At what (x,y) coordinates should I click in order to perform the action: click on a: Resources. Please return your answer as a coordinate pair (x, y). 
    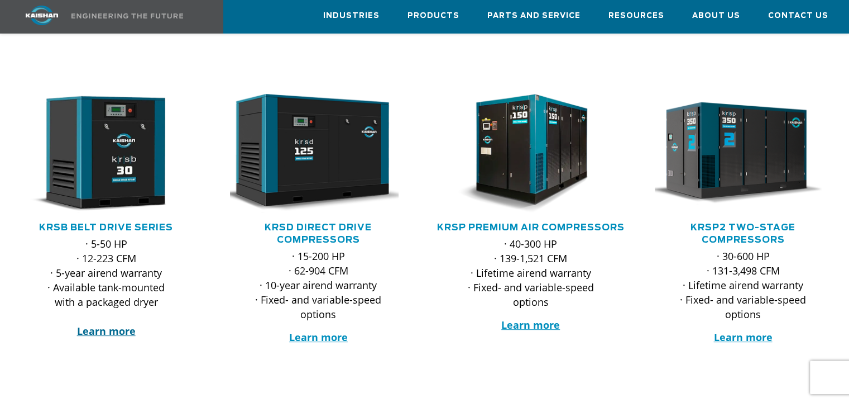
    Looking at the image, I should click on (637, 16).